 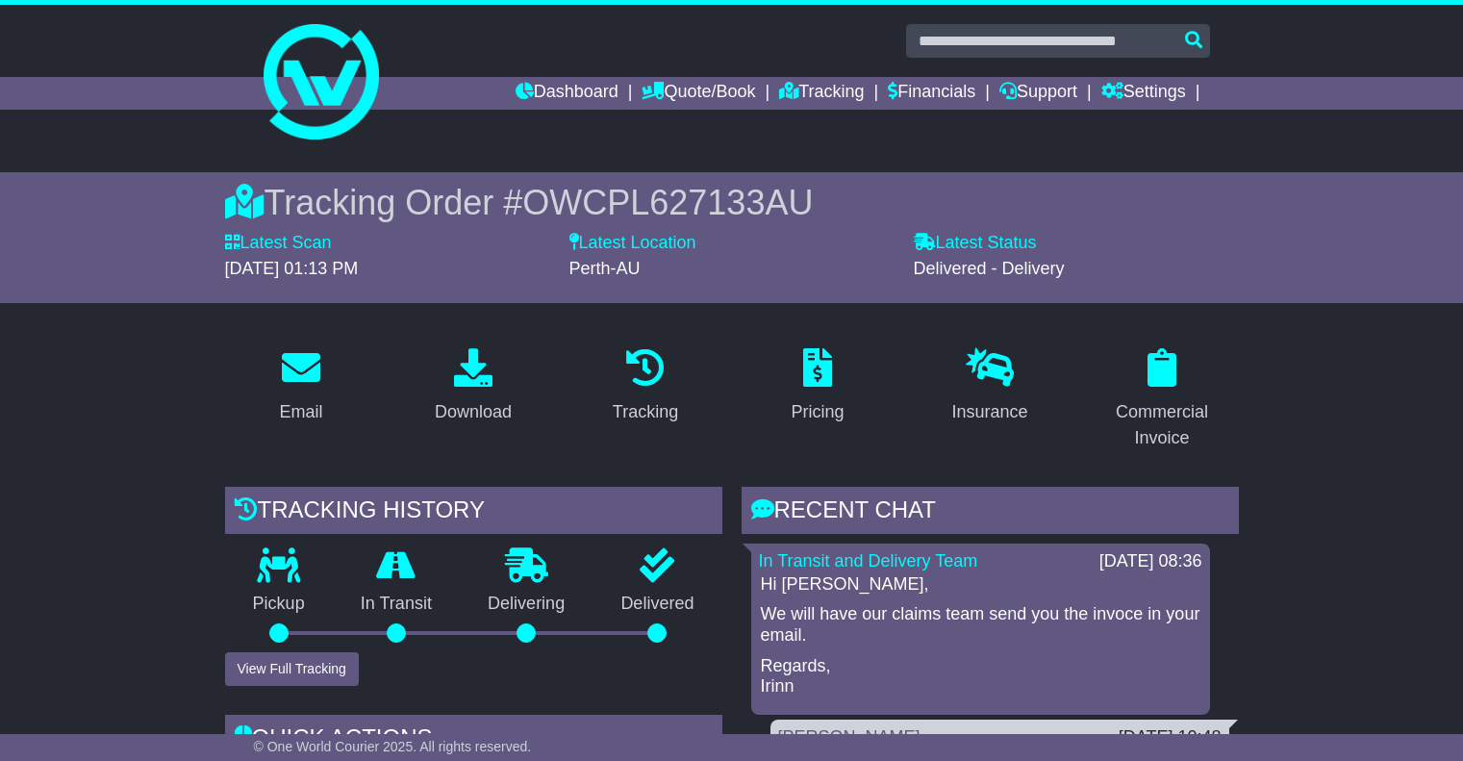 I want to click on div: Tracking Order #, so click(x=732, y=202).